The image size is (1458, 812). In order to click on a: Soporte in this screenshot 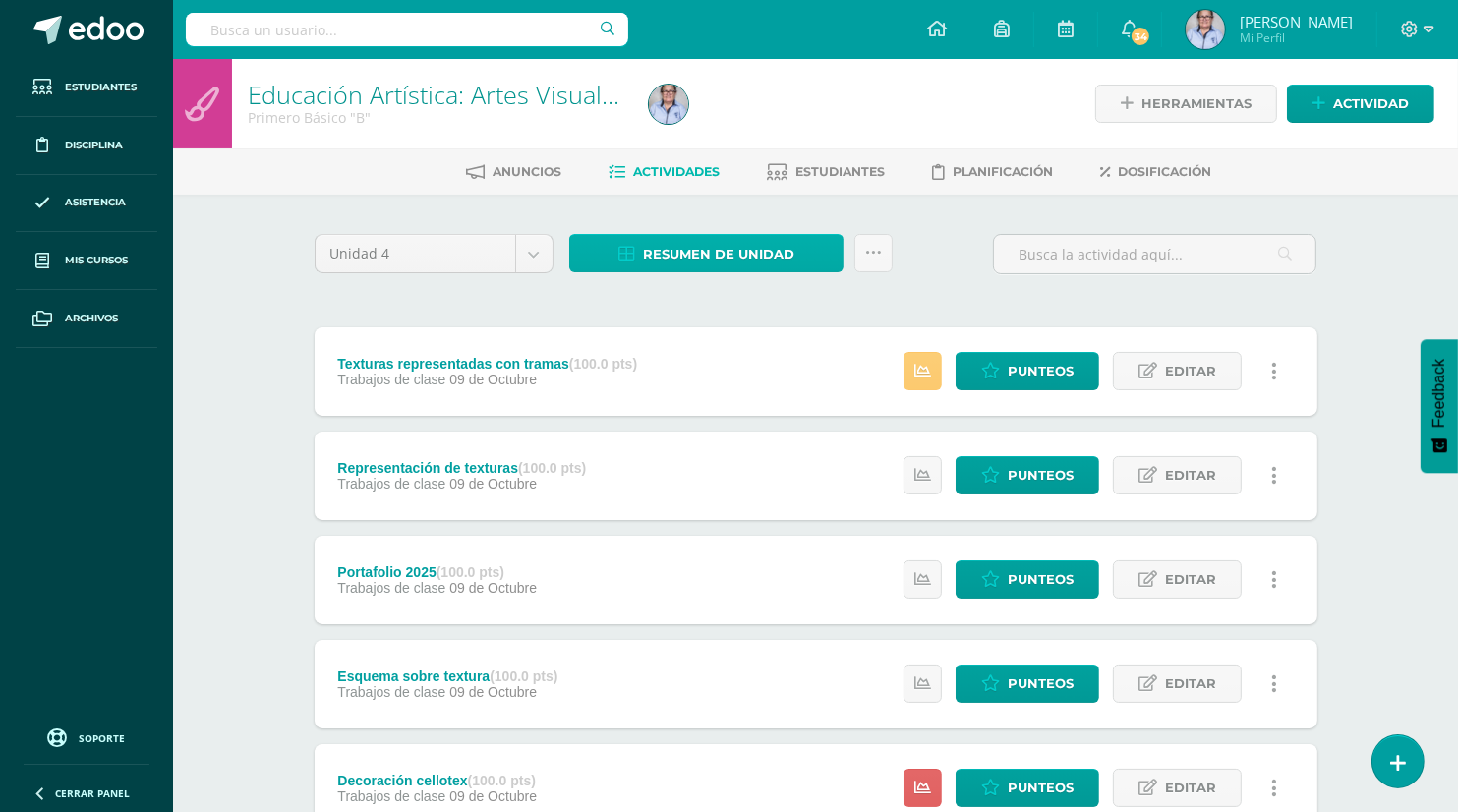, I will do `click(87, 736)`.